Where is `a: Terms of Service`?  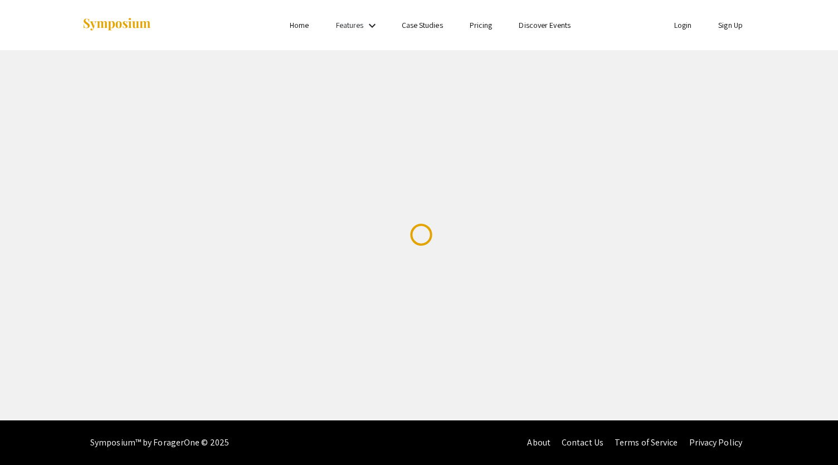 a: Terms of Service is located at coordinates (647, 442).